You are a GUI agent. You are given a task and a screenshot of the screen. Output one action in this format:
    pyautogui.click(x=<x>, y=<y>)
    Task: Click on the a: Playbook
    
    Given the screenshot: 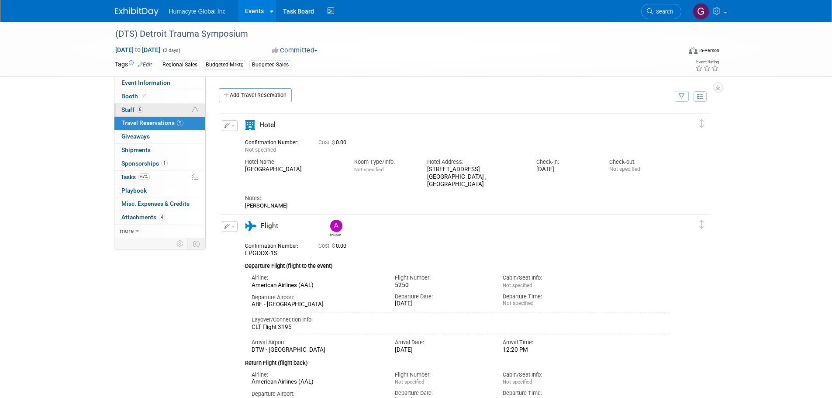 What is the action you would take?
    pyautogui.click(x=160, y=191)
    